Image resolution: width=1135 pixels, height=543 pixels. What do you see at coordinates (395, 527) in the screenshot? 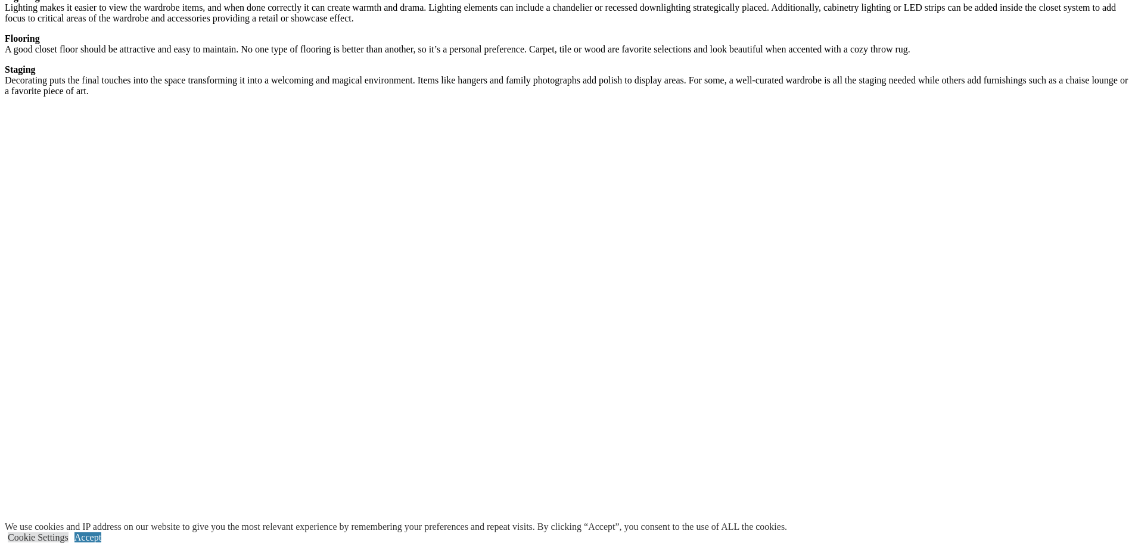
I see `div: We use cookies and IP address on our website to give you the most relevant experience by remember...` at bounding box center [395, 527].